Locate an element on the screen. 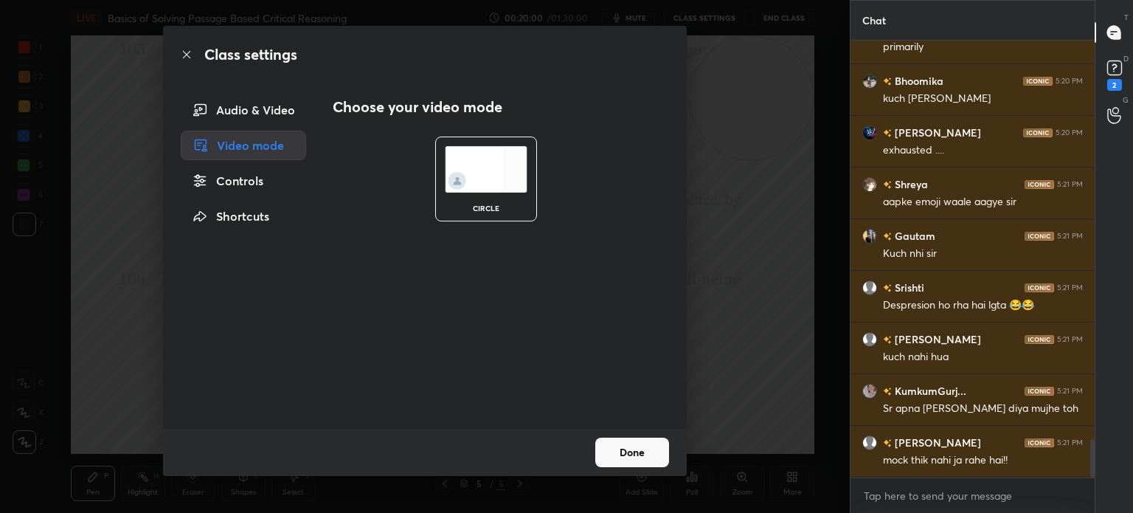  h6: Gautam is located at coordinates (913, 235).